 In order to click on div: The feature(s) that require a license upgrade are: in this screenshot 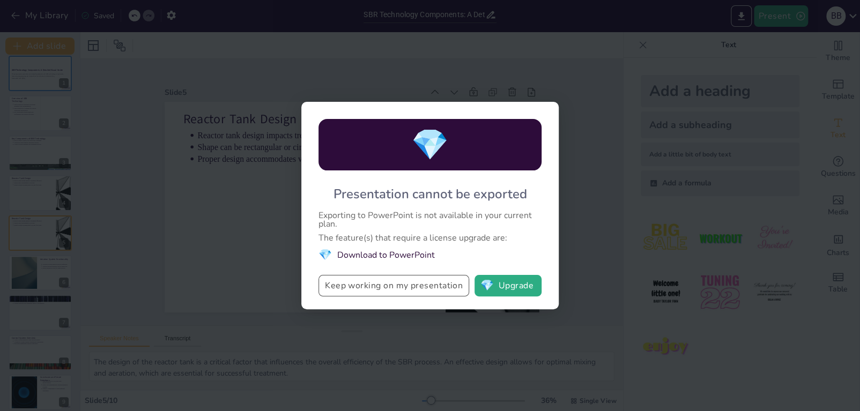, I will do `click(430, 238)`.